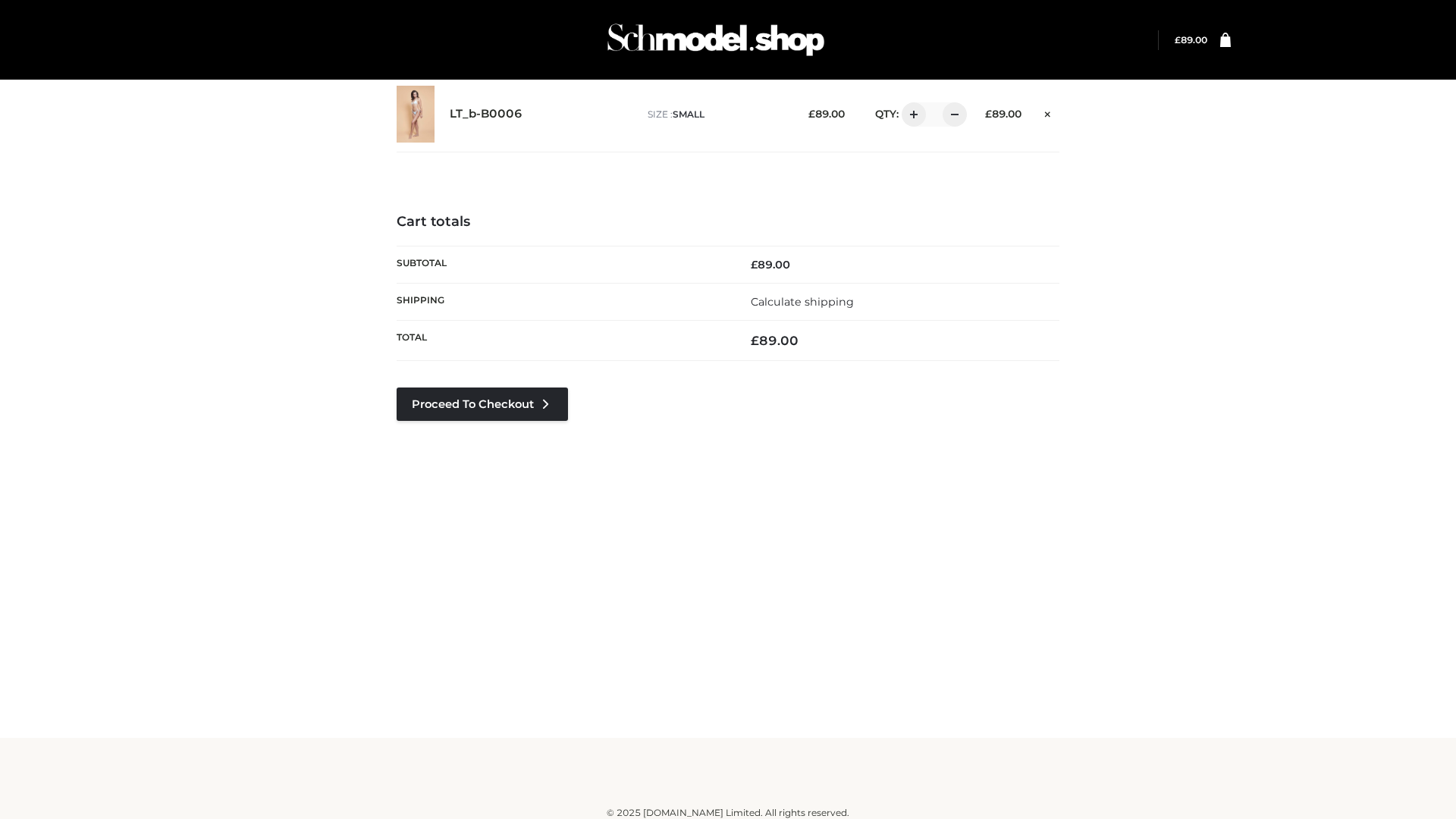 This screenshot has height=819, width=1456. Describe the element at coordinates (1191, 40) in the screenshot. I see `a: £89.00` at that location.